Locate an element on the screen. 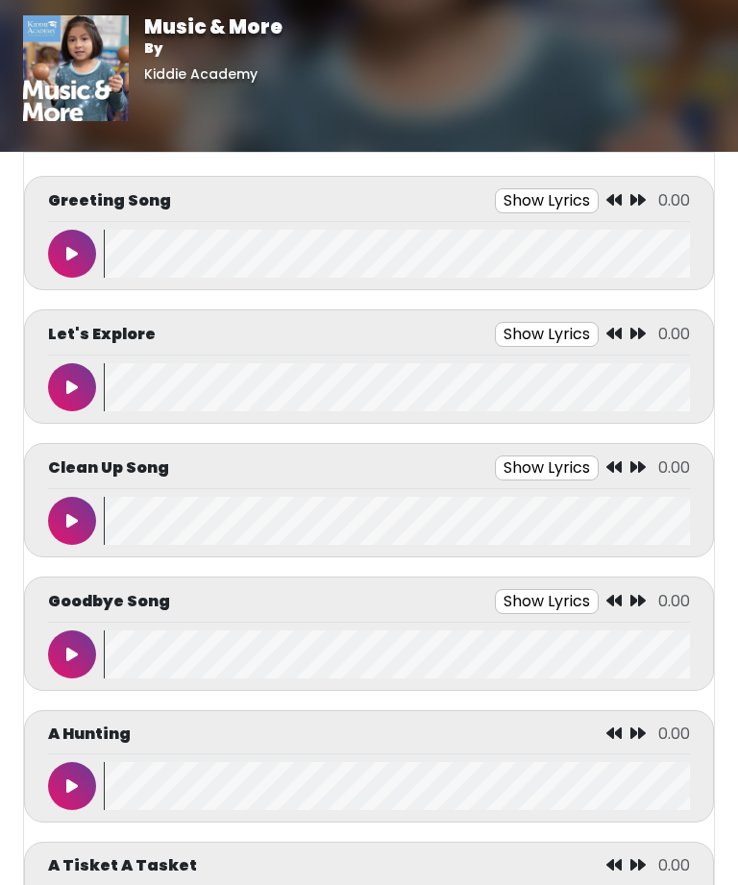 The width and height of the screenshot is (738, 885). img: 01vrkzCYTteBT1eqlInO is located at coordinates (76, 68).